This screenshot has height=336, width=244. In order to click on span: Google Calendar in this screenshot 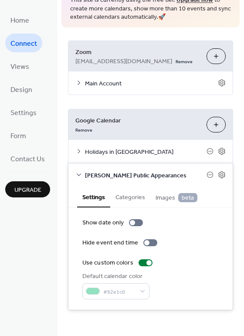, I will do `click(137, 120)`.